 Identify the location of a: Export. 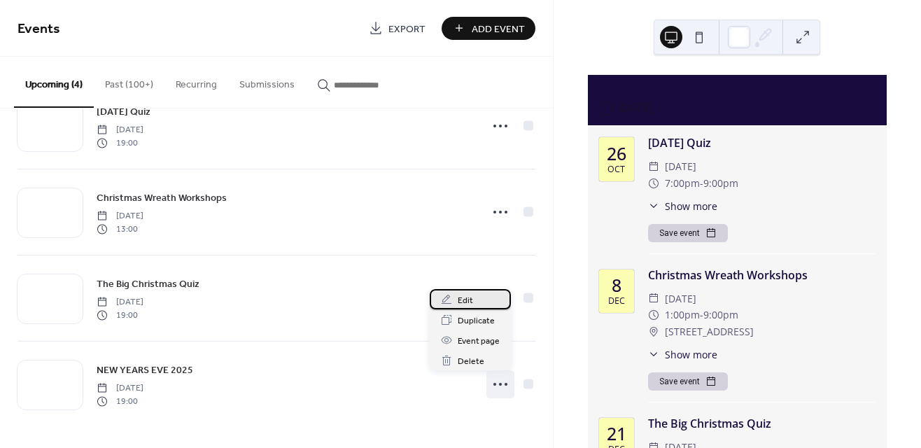
(397, 28).